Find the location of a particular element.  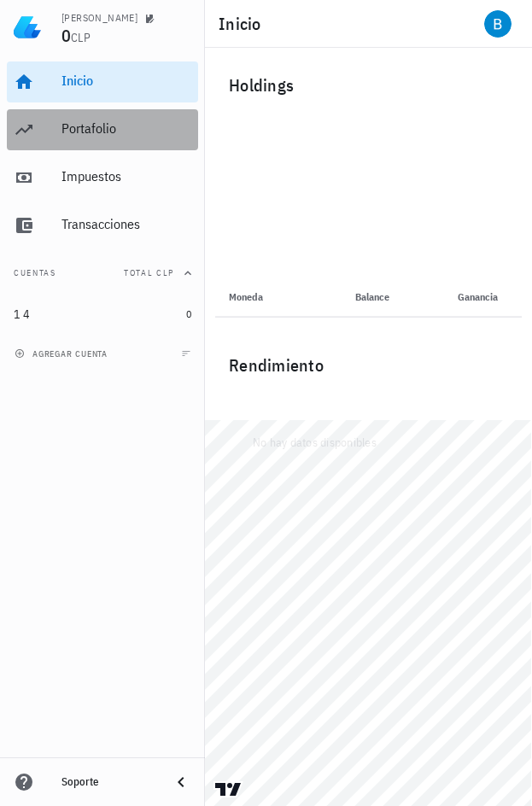

a: Charting by TradingView is located at coordinates (228, 789).